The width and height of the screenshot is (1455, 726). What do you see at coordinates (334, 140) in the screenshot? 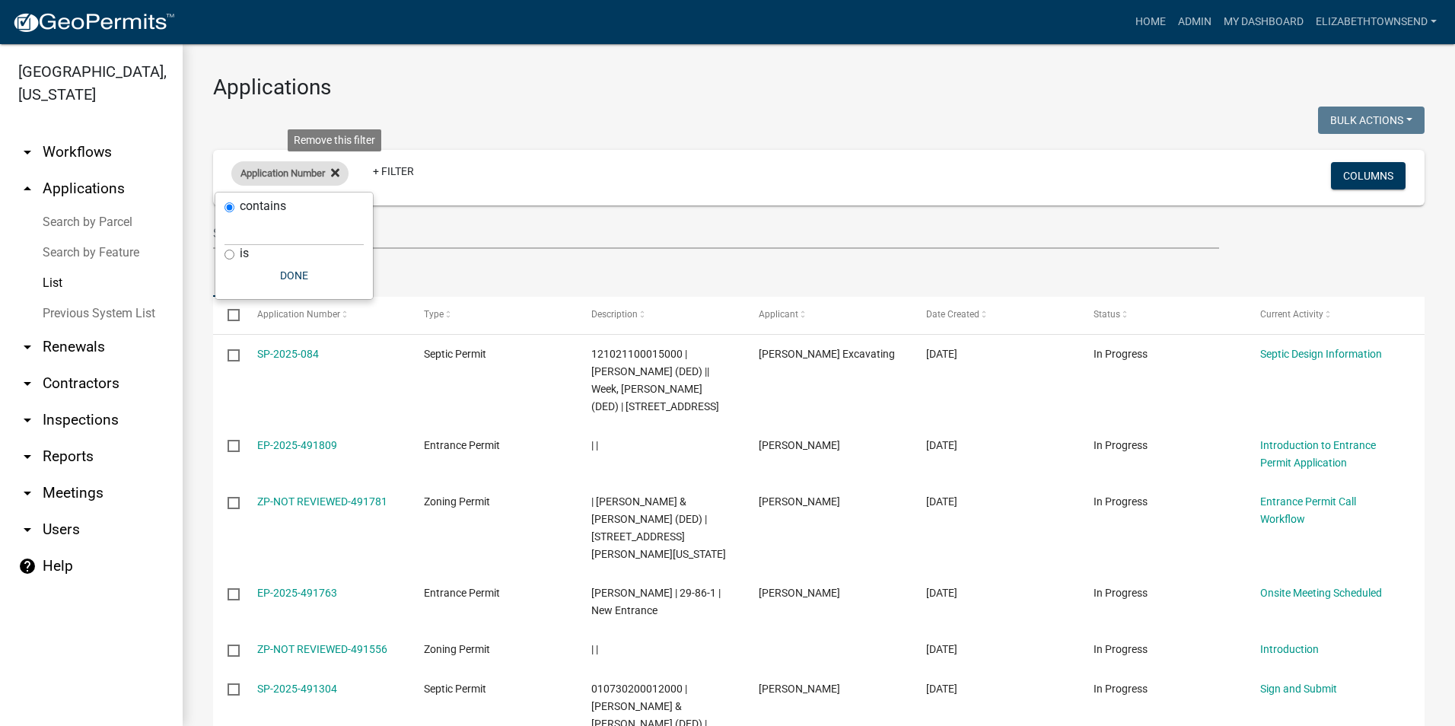
I see `div: Remove this filter` at bounding box center [334, 140].